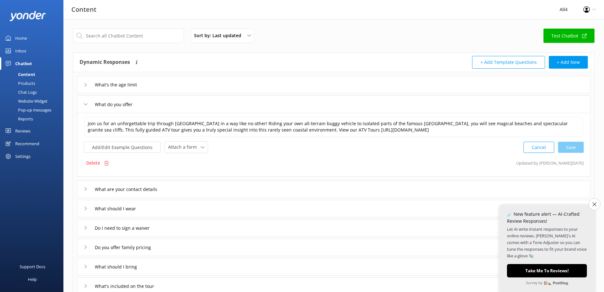 The width and height of the screenshot is (604, 292). Describe the element at coordinates (539, 147) in the screenshot. I see `button: Cancel` at that location.